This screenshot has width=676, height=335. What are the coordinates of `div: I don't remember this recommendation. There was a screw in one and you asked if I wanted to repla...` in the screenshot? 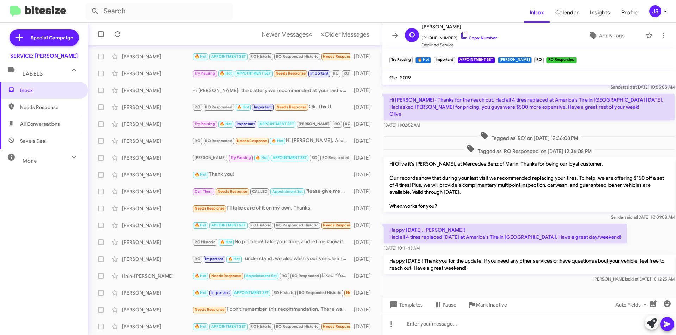 It's located at (271, 310).